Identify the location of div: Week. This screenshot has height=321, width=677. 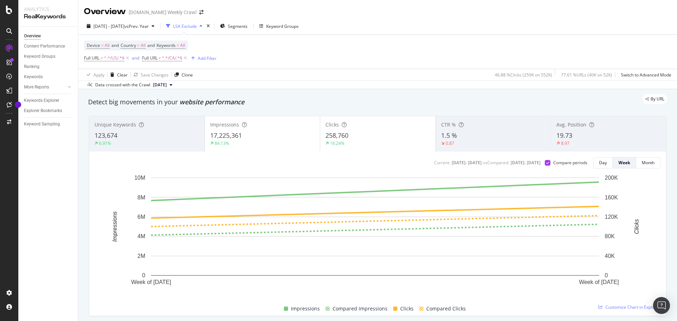
(624, 162).